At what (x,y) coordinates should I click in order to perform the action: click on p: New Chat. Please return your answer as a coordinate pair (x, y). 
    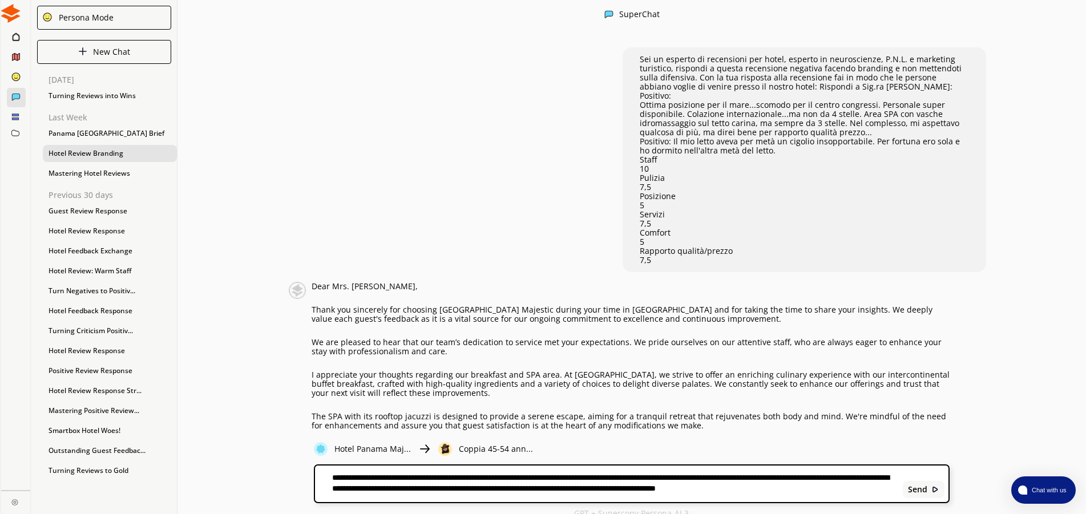
    Looking at the image, I should click on (111, 52).